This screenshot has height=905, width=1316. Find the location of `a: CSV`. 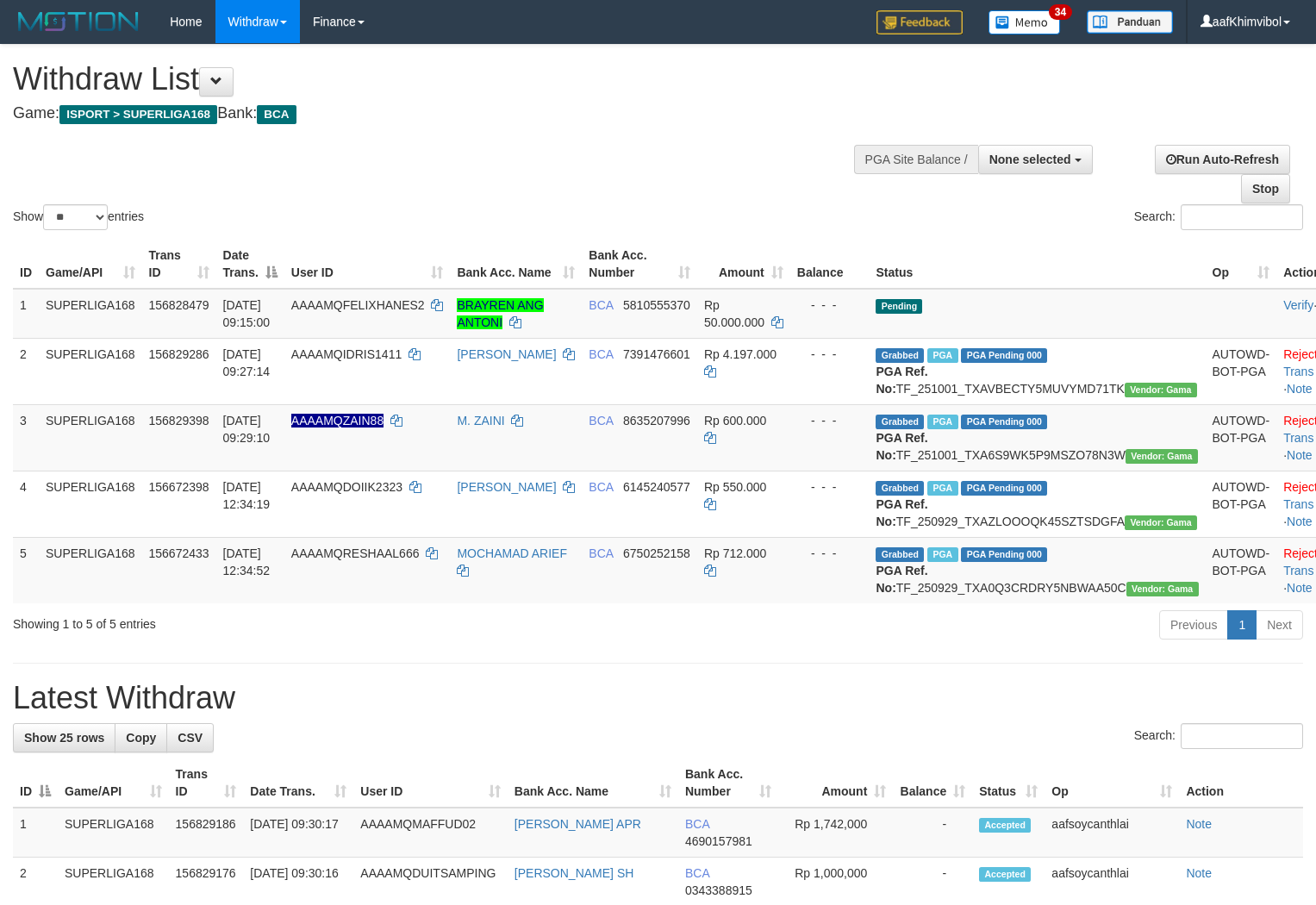

a: CSV is located at coordinates (189, 738).